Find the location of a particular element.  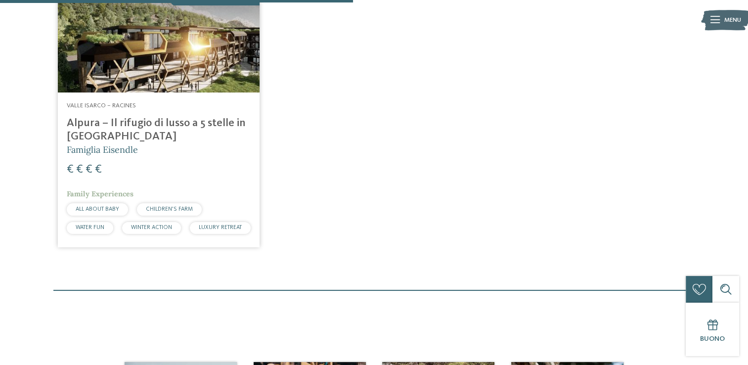

span: Famiglia Eisendle is located at coordinates (102, 149).